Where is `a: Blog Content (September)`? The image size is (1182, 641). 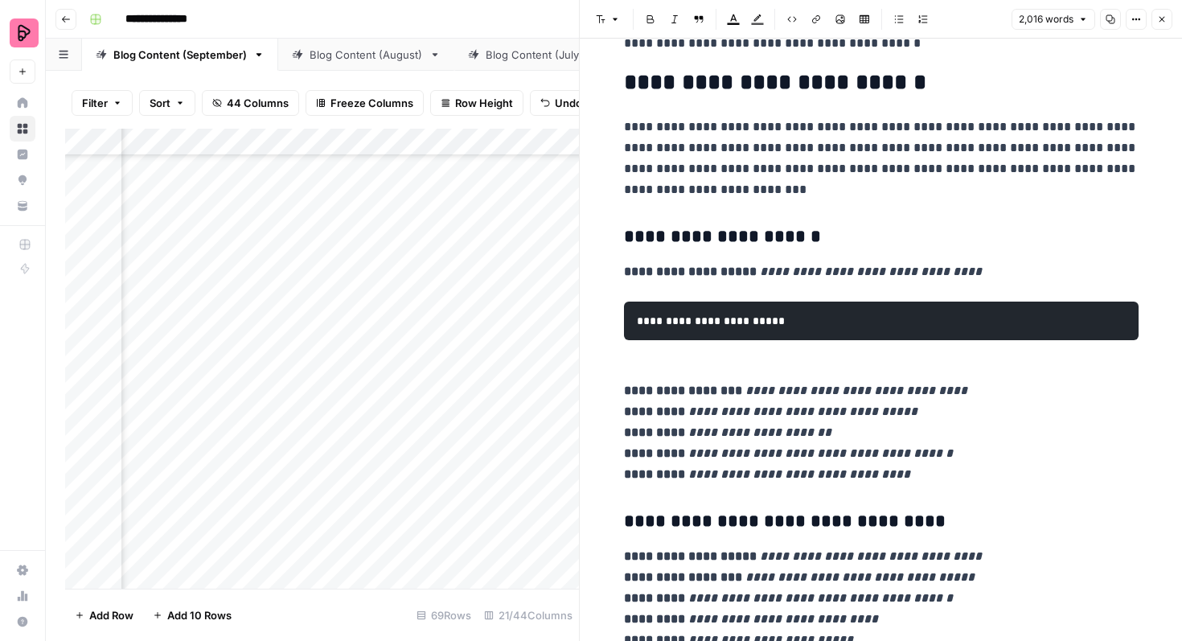 a: Blog Content (September) is located at coordinates (180, 55).